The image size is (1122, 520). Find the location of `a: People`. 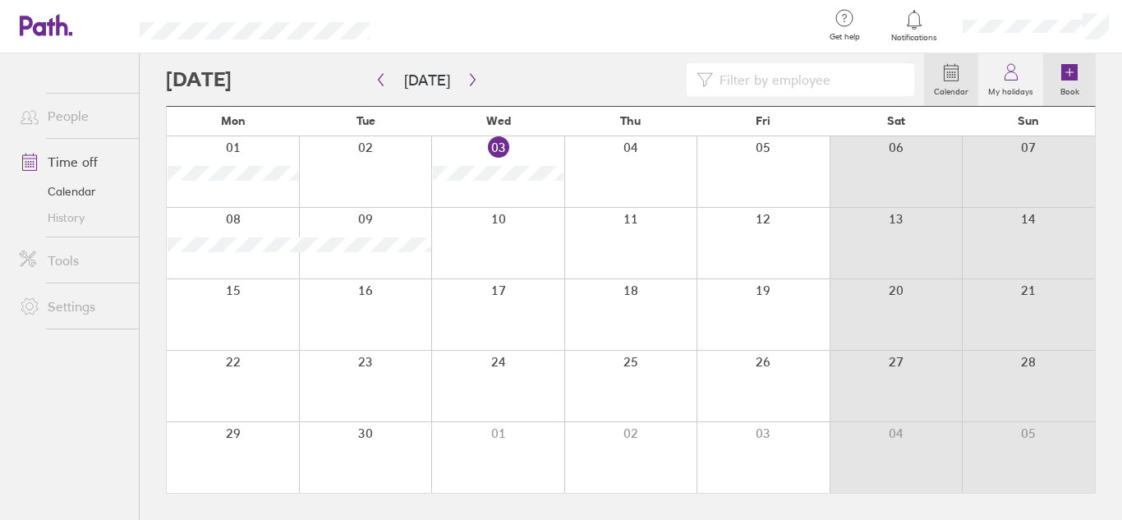

a: People is located at coordinates (72, 116).